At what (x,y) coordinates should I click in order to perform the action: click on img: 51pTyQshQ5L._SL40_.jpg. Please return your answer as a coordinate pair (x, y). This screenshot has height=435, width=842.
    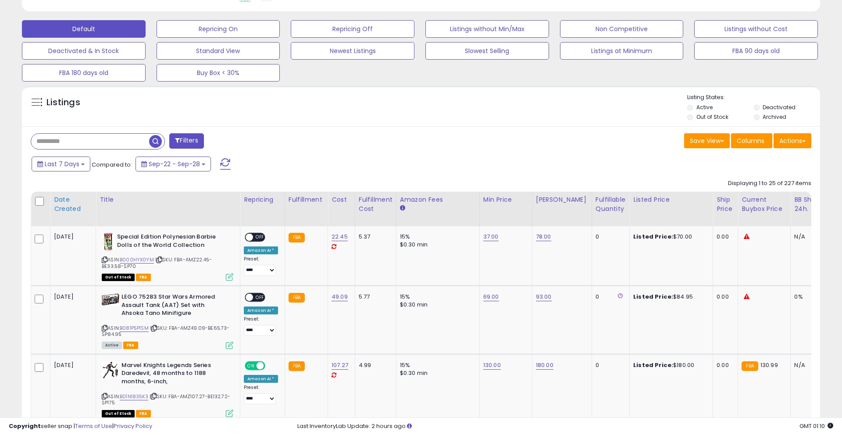
    Looking at the image, I should click on (111, 370).